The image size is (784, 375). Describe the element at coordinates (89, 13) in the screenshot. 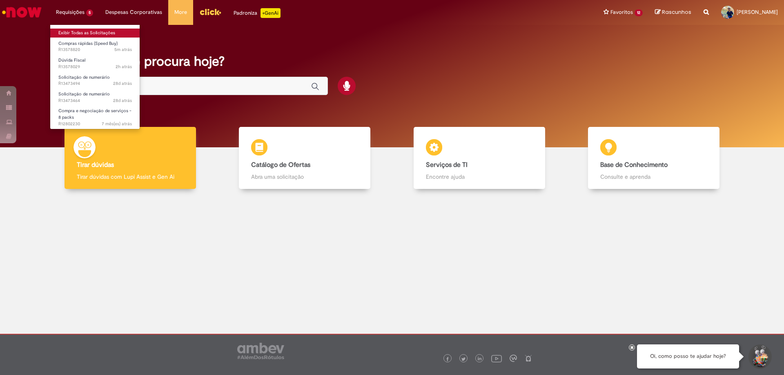

I see `span: 5` at that location.